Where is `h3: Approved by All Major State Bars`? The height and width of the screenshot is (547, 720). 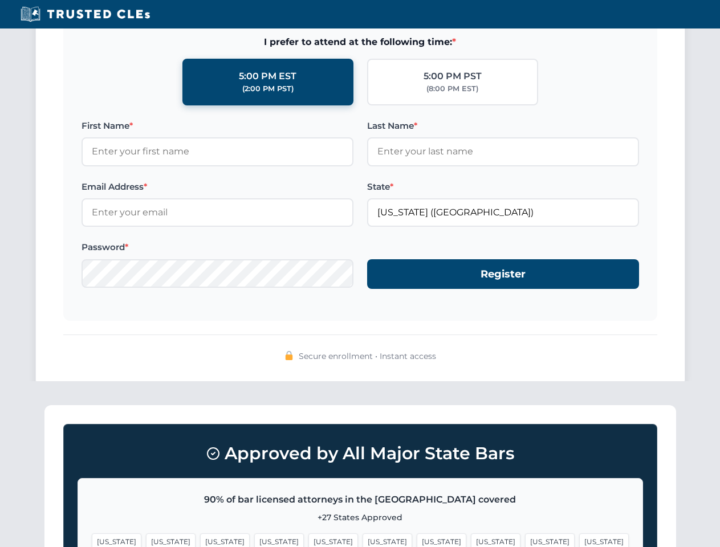
h3: Approved by All Major State Bars is located at coordinates (360, 454).